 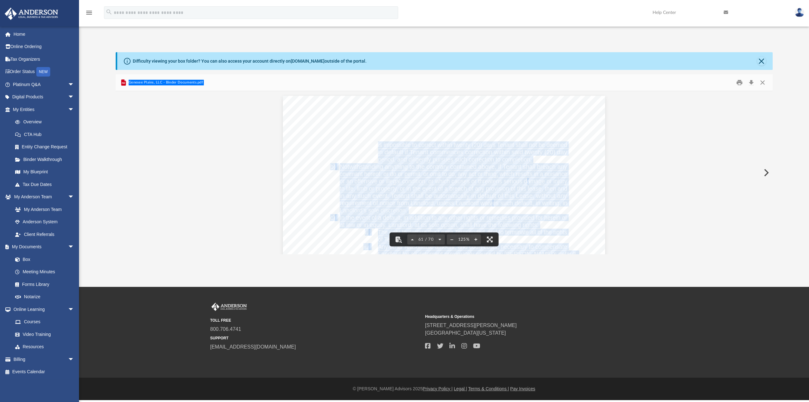 I want to click on span: In the event of a default, in addition to any other rights or remedies provided for herein or, so click(x=454, y=217).